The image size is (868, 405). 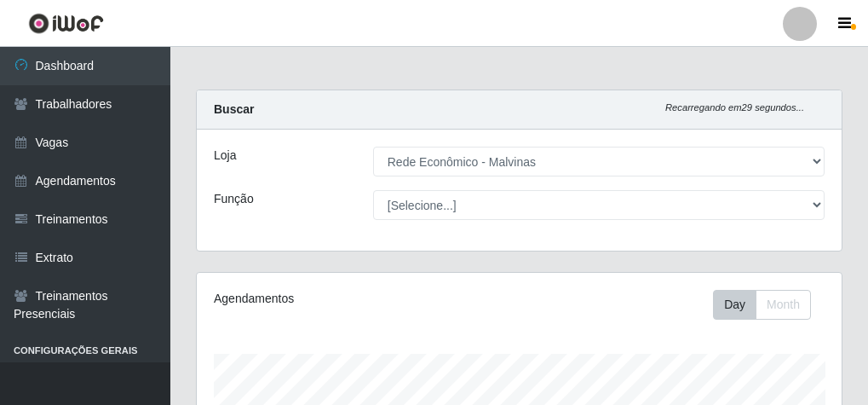 What do you see at coordinates (734, 107) in the screenshot?
I see `i: Recarregando em 29 segundos...` at bounding box center [734, 107].